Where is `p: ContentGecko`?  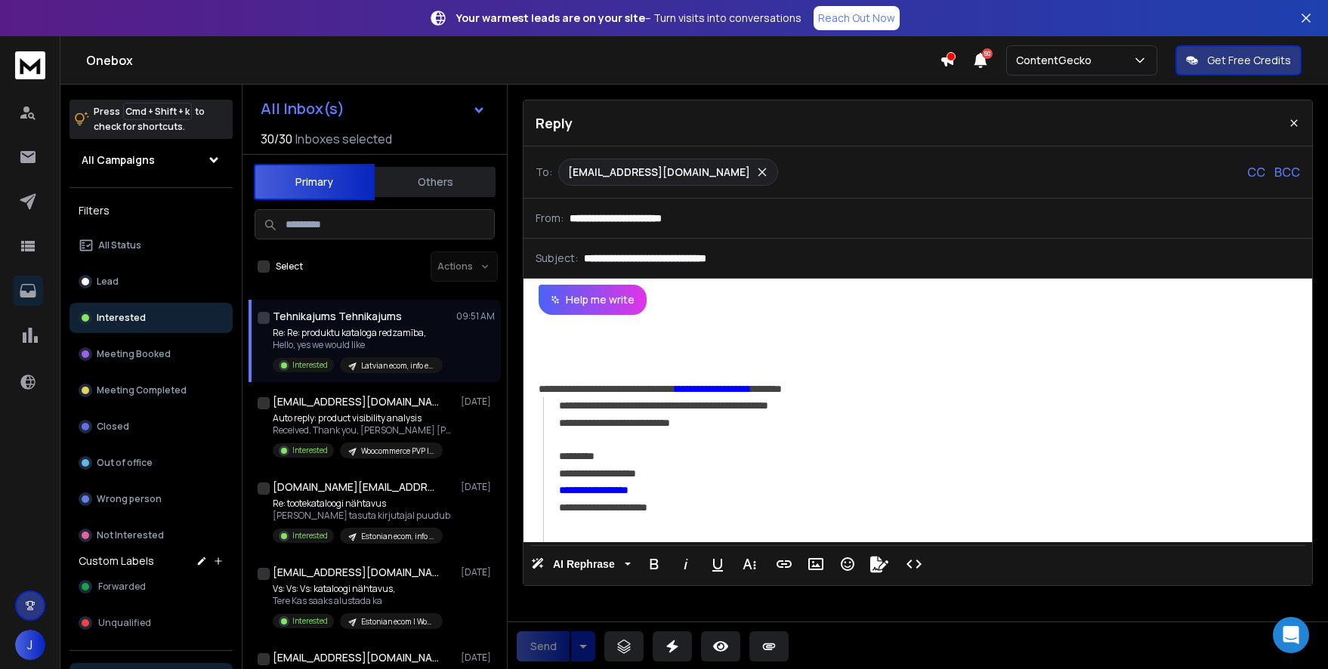
p: ContentGecko is located at coordinates (1057, 60).